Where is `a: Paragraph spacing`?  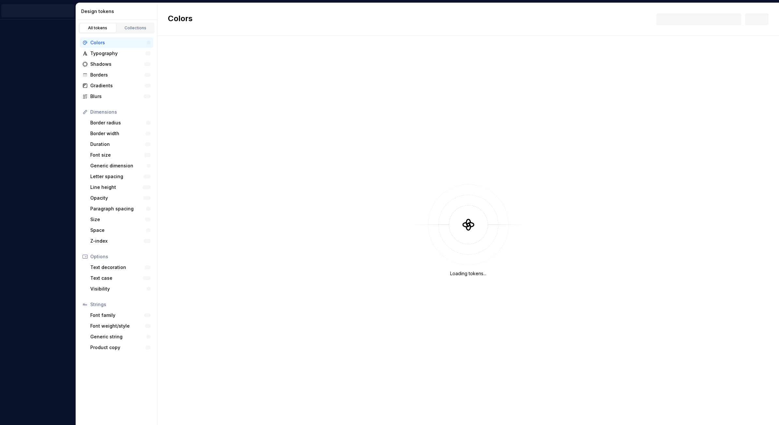
a: Paragraph spacing is located at coordinates (120, 209).